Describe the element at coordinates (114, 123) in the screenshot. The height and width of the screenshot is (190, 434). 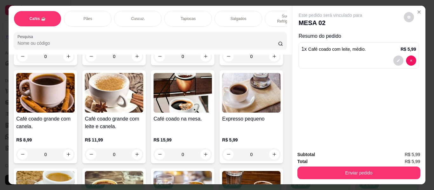
I see `h4: Café coado grande com leite e canela.` at that location.